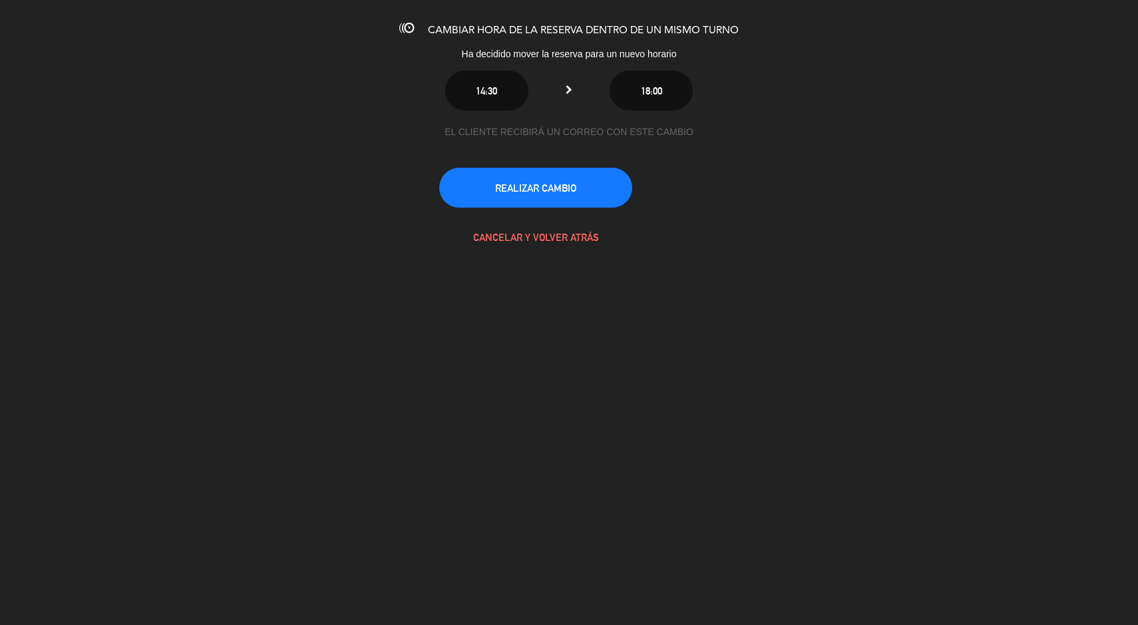 This screenshot has width=1138, height=625. Describe the element at coordinates (569, 54) in the screenshot. I see `div: Ha decidido mover la reserva para un nuevo horario` at that location.